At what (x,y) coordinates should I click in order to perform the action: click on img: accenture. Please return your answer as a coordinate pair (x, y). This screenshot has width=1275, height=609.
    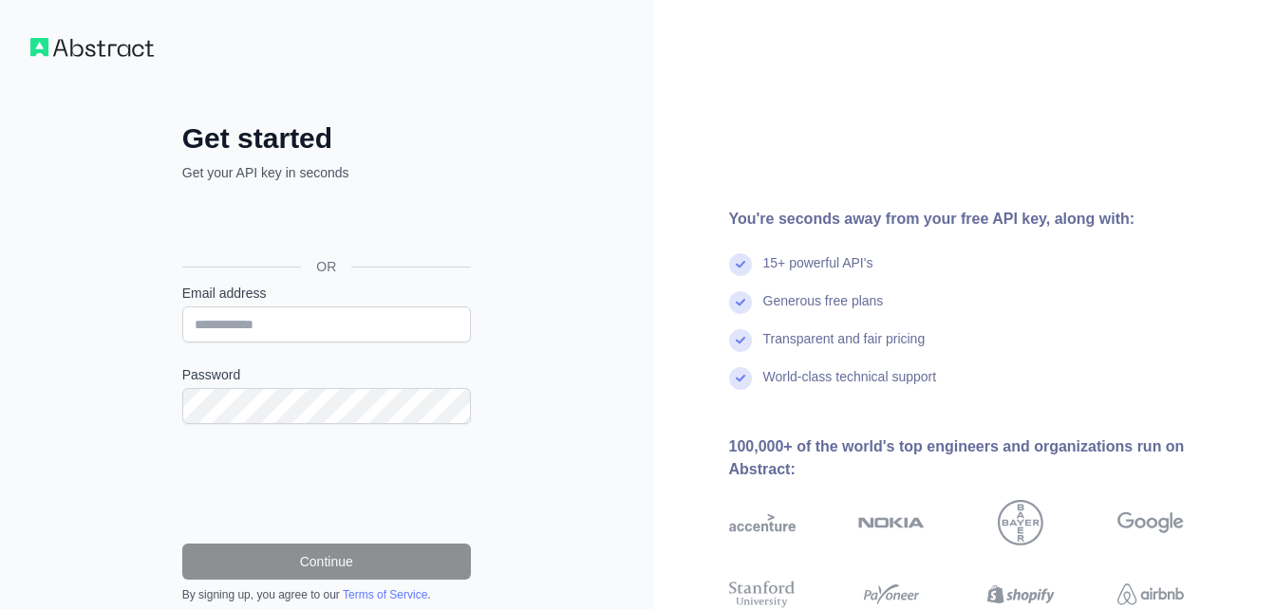
    Looking at the image, I should click on (762, 523).